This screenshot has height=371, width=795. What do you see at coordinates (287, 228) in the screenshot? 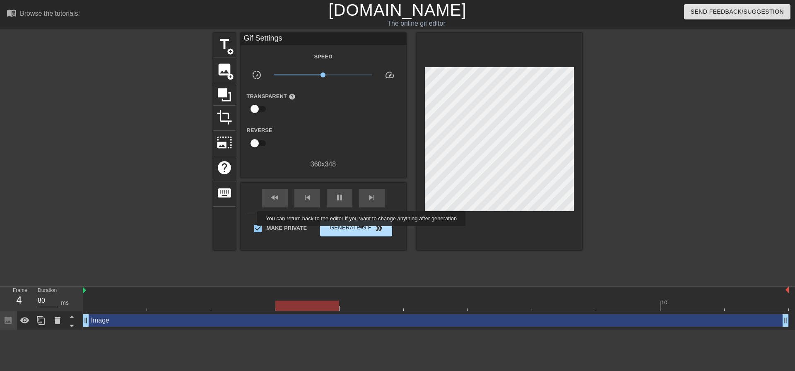
I see `span: Make Private` at bounding box center [287, 228].